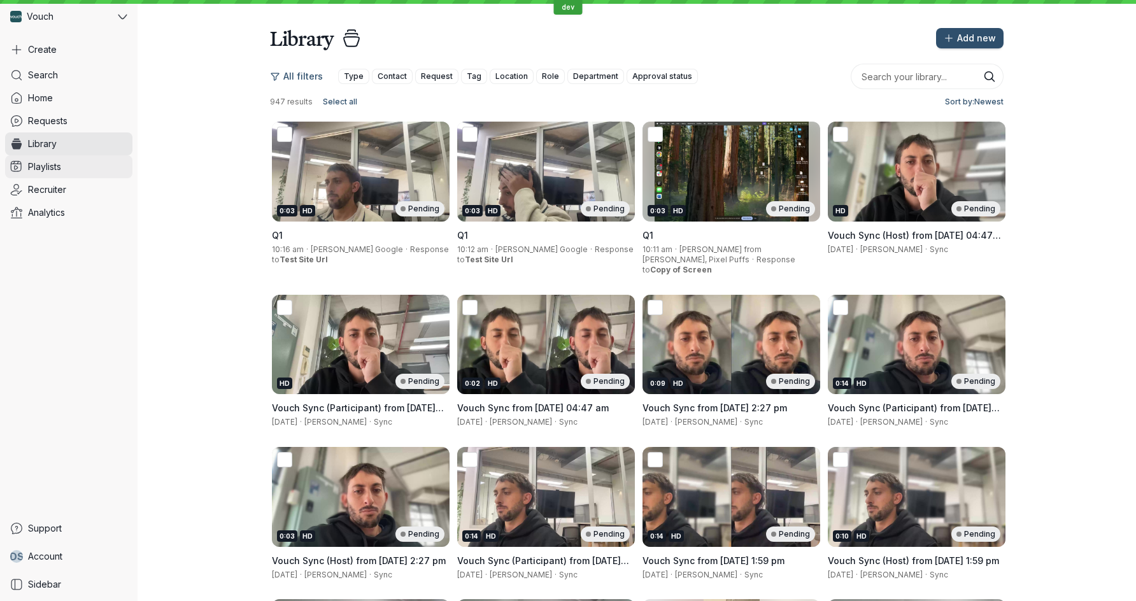 The image size is (1136, 601). Describe the element at coordinates (354, 76) in the screenshot. I see `button: Type` at that location.